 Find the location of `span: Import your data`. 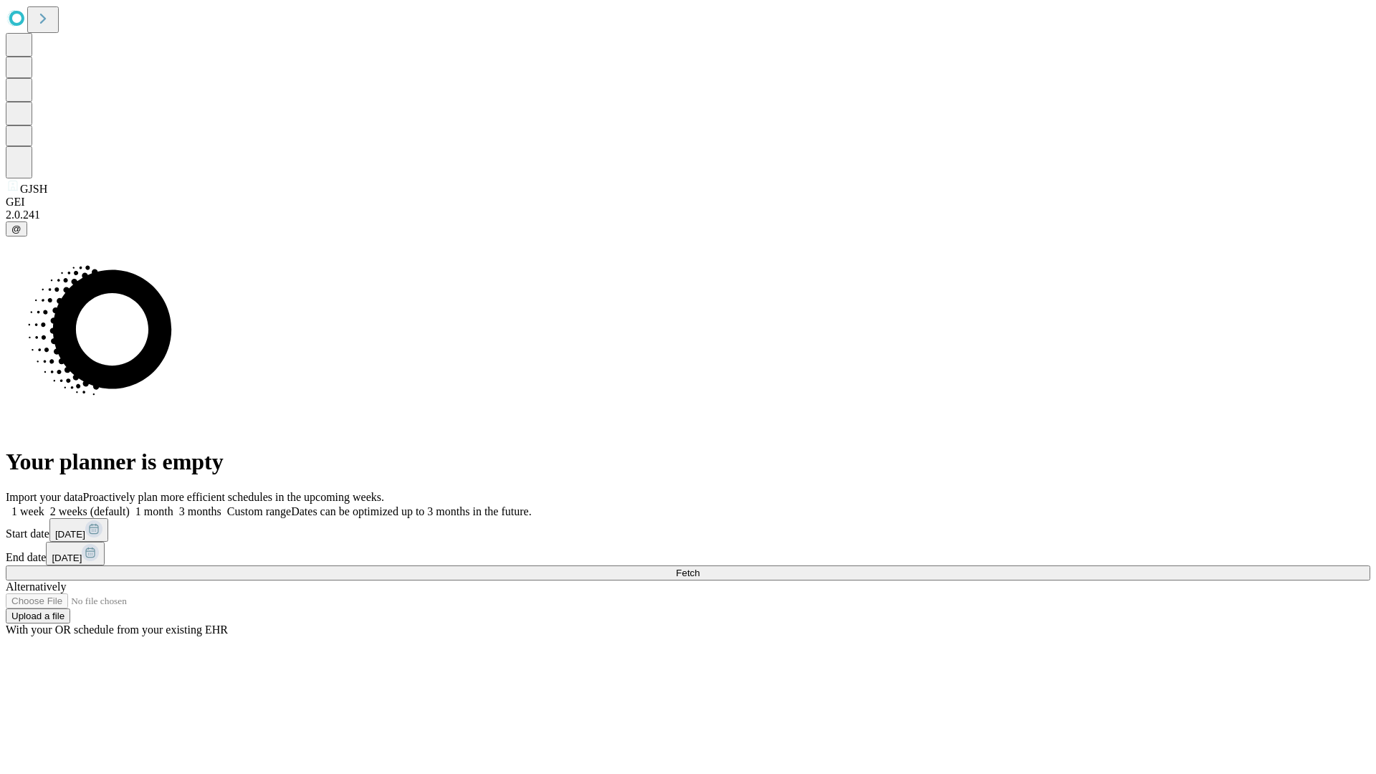

span: Import your data is located at coordinates (44, 497).